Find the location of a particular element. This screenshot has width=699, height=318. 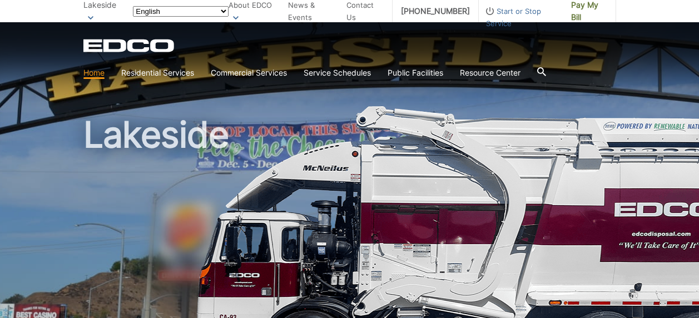

a: Home is located at coordinates (94, 73).